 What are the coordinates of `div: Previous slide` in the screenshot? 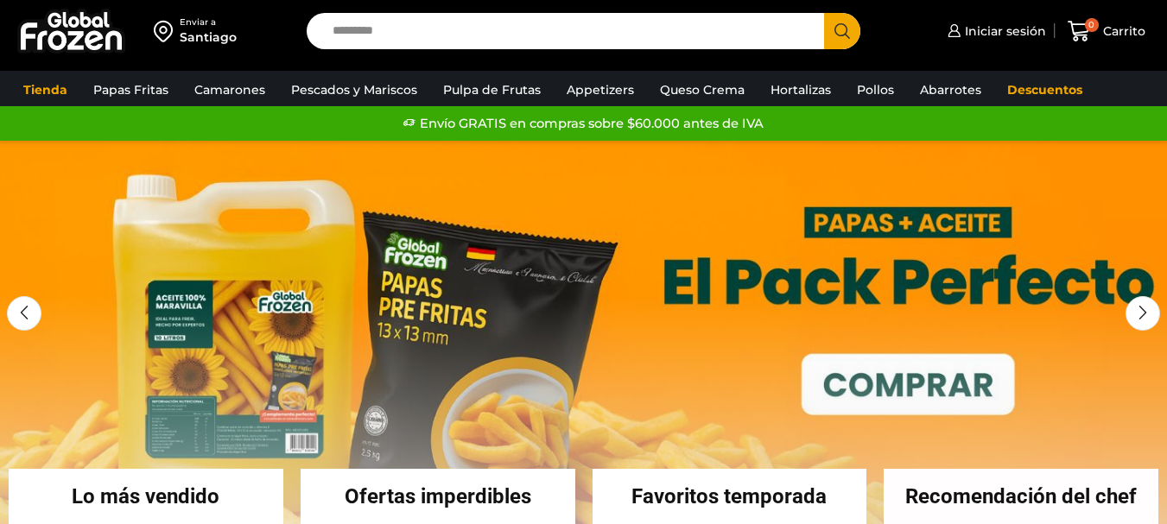 It's located at (24, 314).